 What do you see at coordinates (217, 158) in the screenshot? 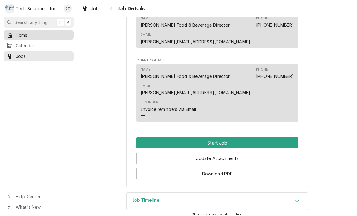
I see `div: Button Group` at bounding box center [217, 158].